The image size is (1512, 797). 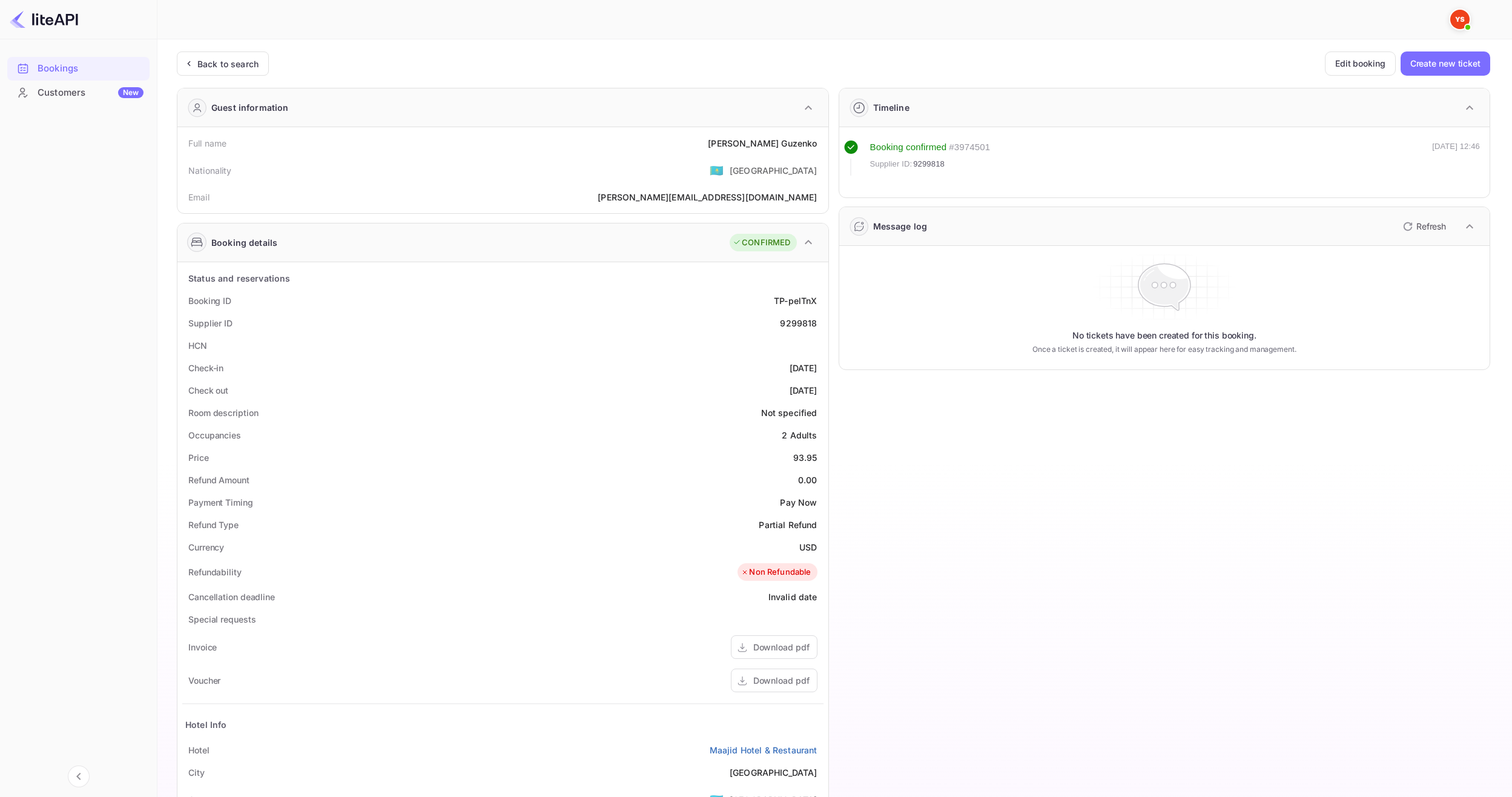 I want to click on div: Occupancies, so click(x=214, y=435).